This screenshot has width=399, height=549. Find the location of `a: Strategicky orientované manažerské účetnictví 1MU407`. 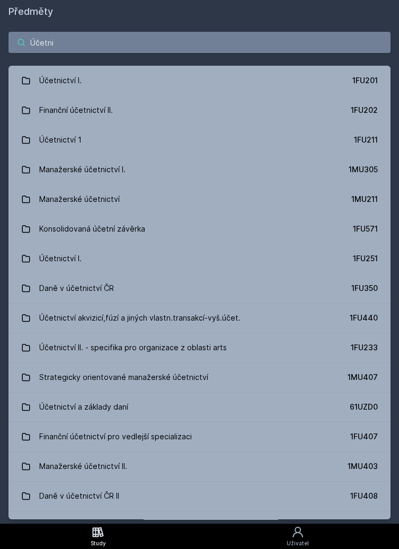

a: Strategicky orientované manažerské účetnictví 1MU407 is located at coordinates (199, 377).